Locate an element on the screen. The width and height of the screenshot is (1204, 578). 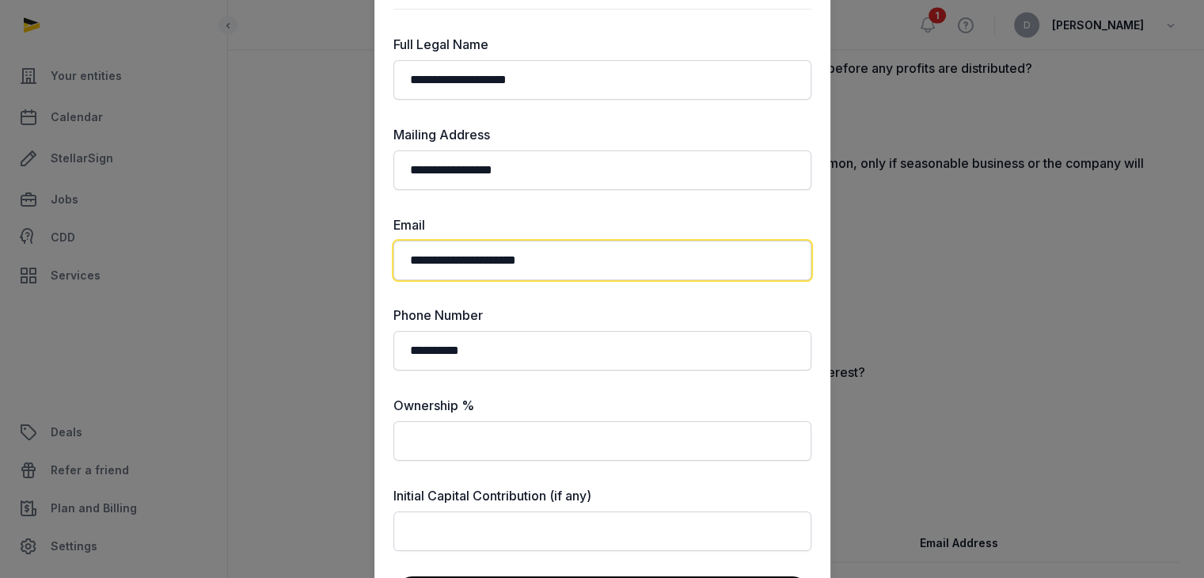
label: Ownership % is located at coordinates (603, 405).